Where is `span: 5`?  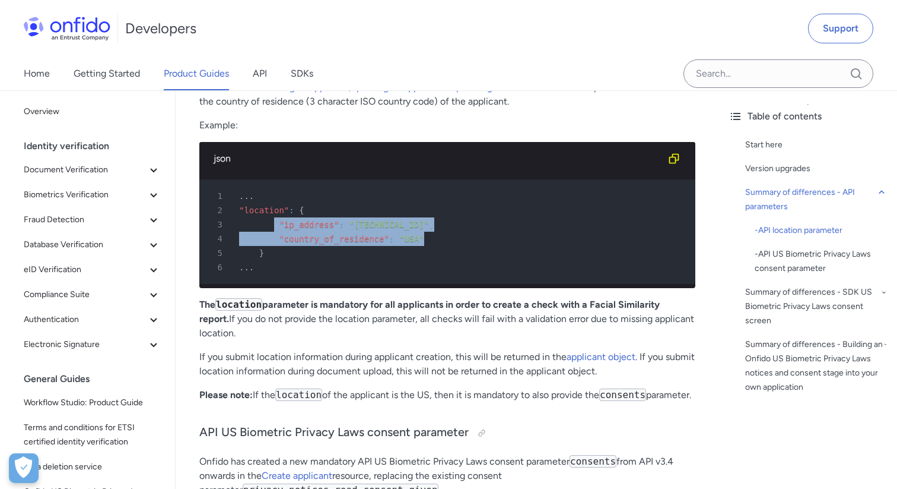
span: 5 is located at coordinates (217, 253).